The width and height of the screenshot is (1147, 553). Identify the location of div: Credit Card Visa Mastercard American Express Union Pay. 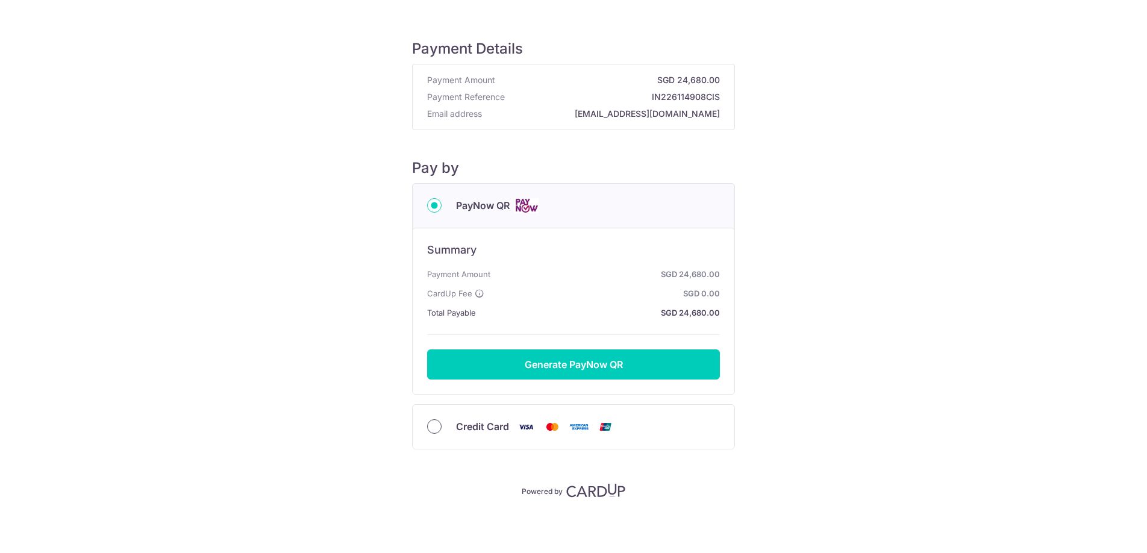
(573, 426).